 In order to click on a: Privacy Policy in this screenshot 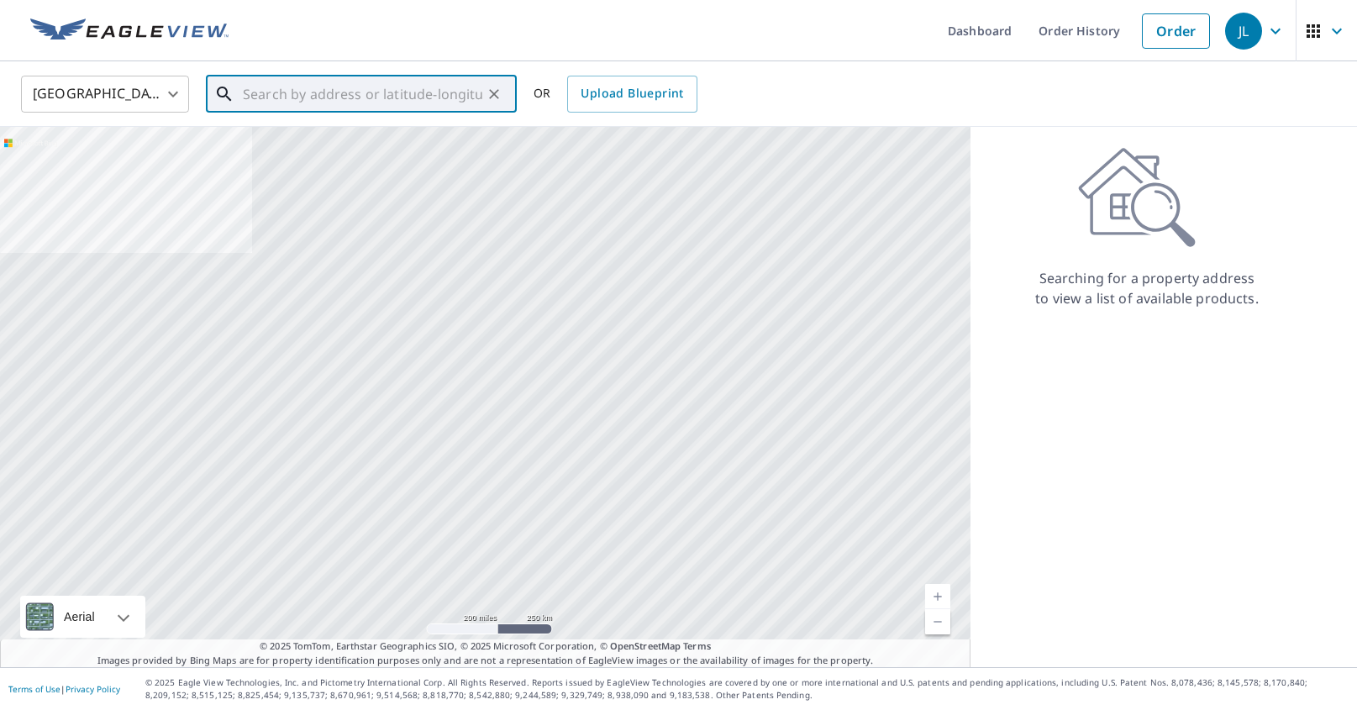, I will do `click(92, 689)`.